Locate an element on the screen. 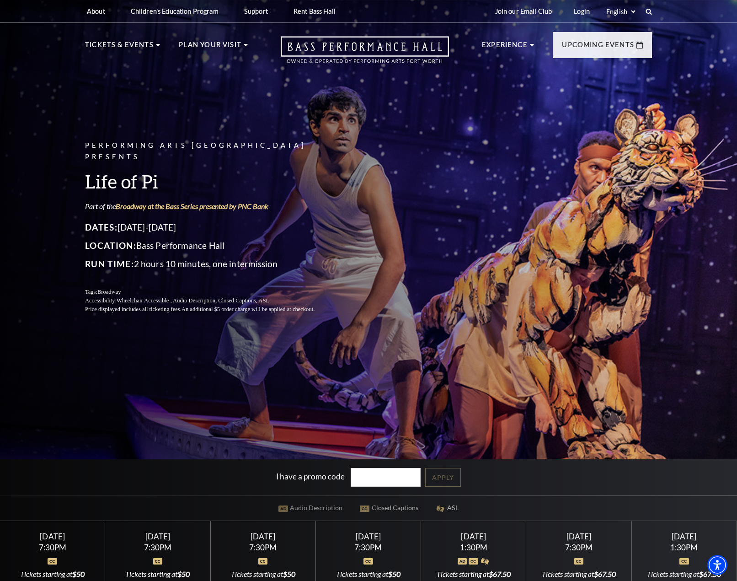  span: An additional $5 order charge will be applied at checkout. is located at coordinates (248, 309).